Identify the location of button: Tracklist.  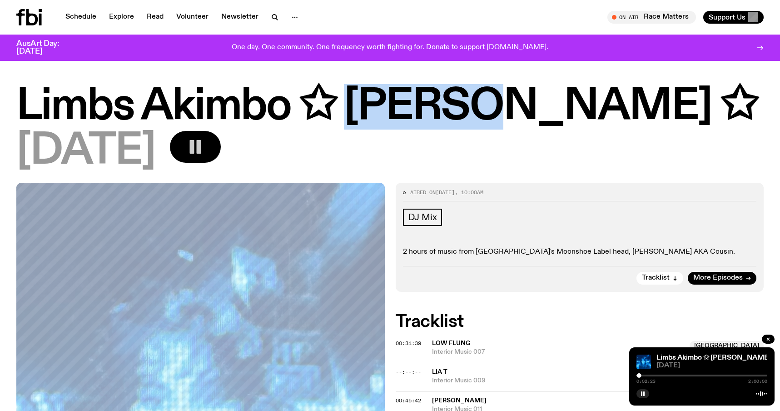
(660, 278).